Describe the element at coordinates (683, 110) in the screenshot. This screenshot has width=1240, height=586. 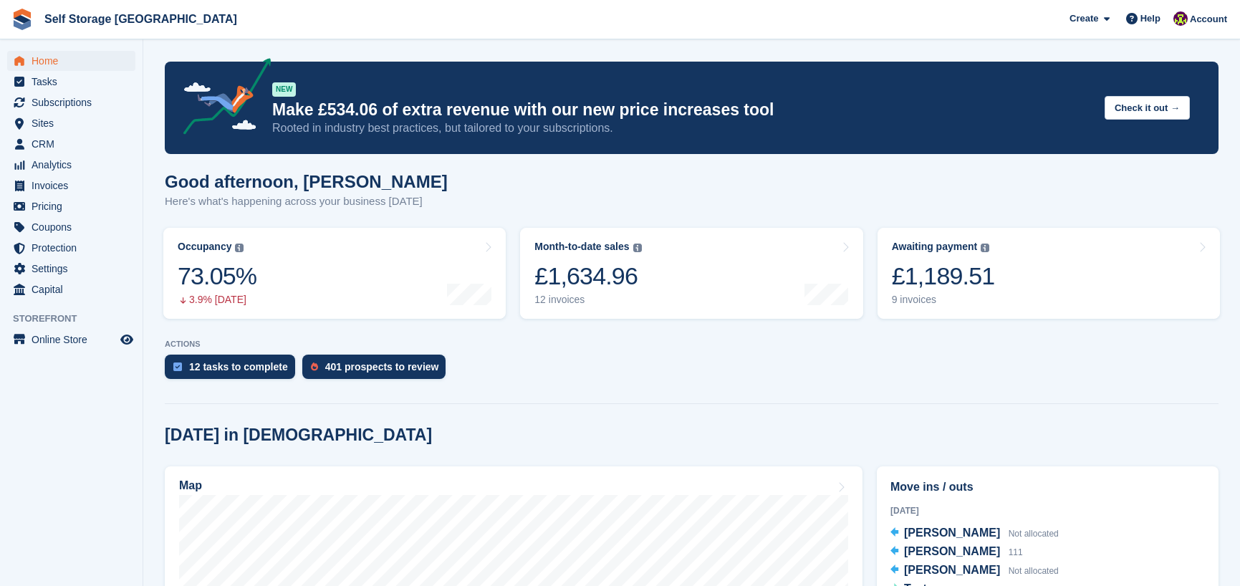
I see `p: Make £534.06 of extra revenue with our new price increases tool` at that location.